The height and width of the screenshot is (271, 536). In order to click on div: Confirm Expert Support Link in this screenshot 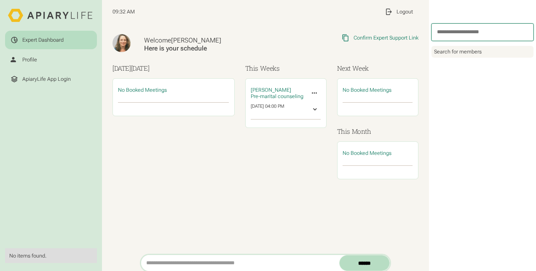, I will do `click(386, 38)`.